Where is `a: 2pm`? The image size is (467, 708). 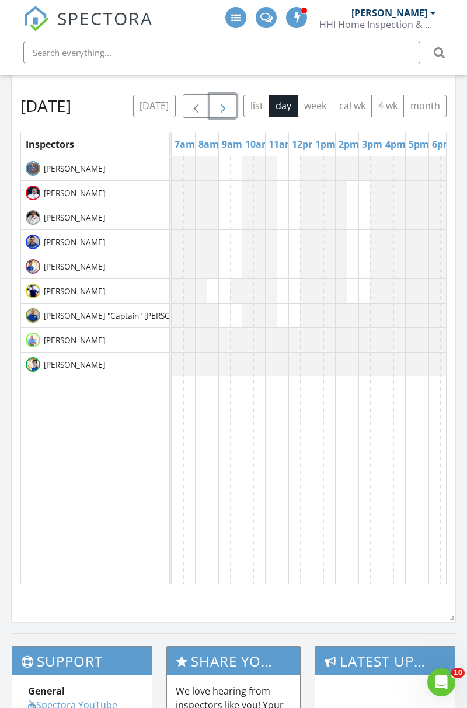
a: 2pm is located at coordinates (348, 144).